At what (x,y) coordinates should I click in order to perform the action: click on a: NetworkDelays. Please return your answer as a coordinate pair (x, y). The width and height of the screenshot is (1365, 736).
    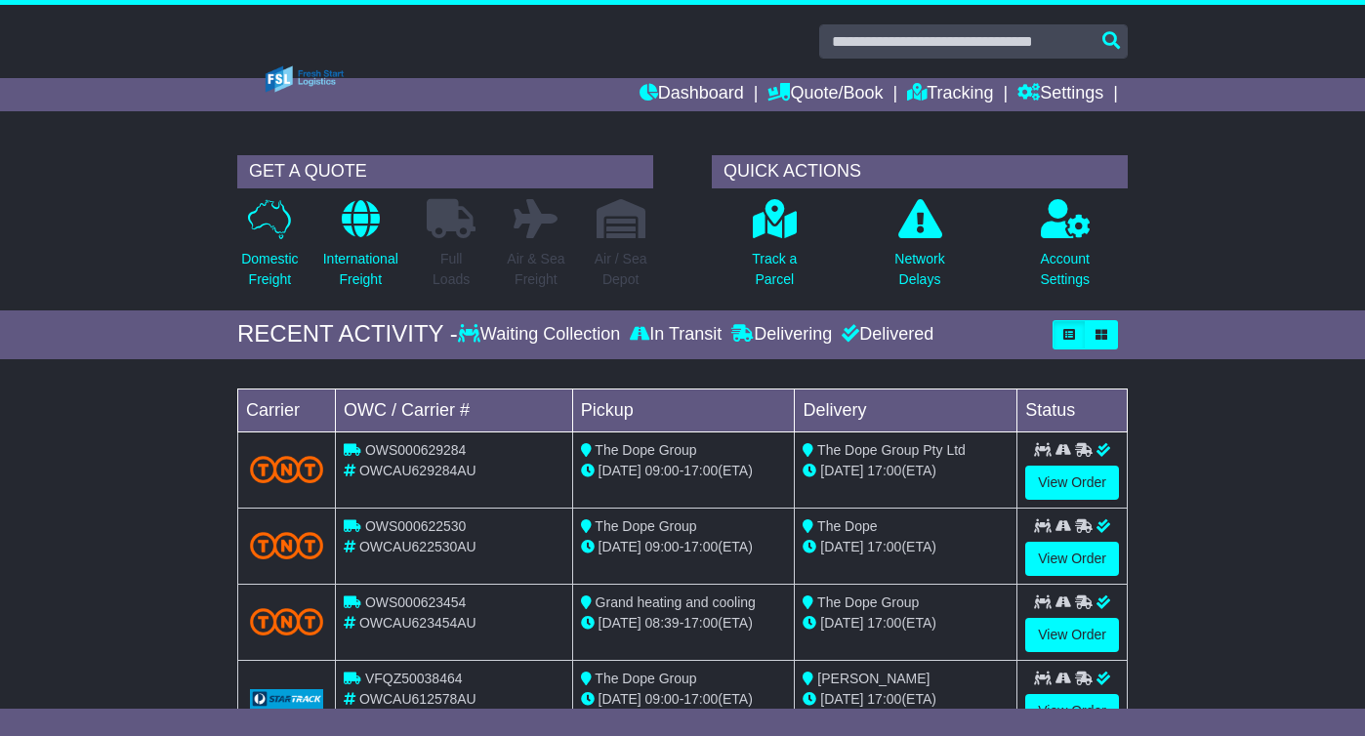
    Looking at the image, I should click on (919, 249).